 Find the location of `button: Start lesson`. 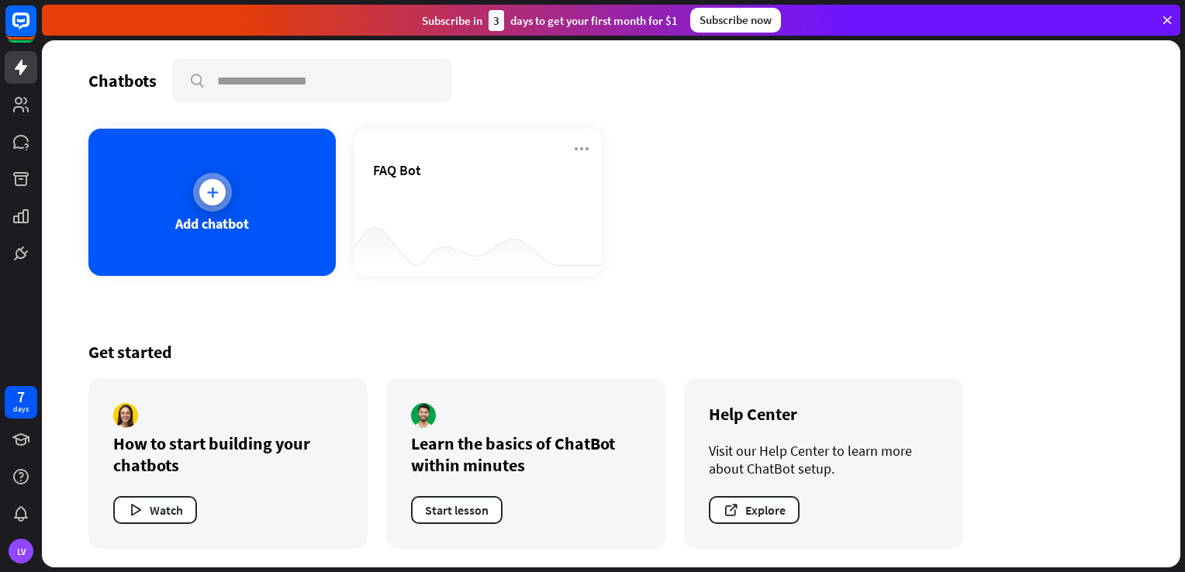

button: Start lesson is located at coordinates (457, 510).